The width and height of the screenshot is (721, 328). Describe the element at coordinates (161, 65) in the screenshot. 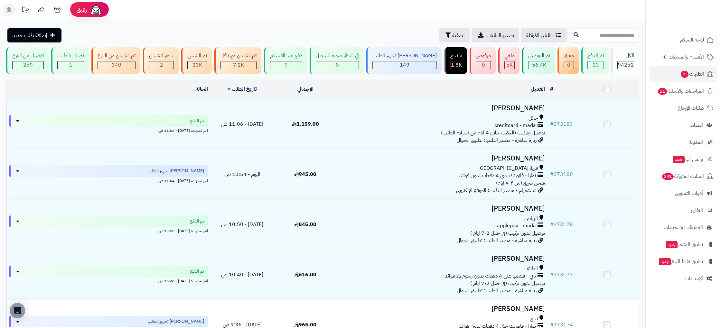

I see `div: 2` at that location.